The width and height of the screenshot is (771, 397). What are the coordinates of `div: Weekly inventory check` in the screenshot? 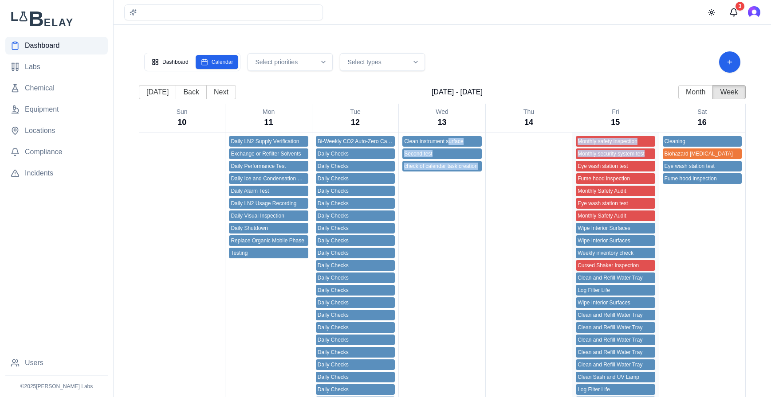 It's located at (615, 253).